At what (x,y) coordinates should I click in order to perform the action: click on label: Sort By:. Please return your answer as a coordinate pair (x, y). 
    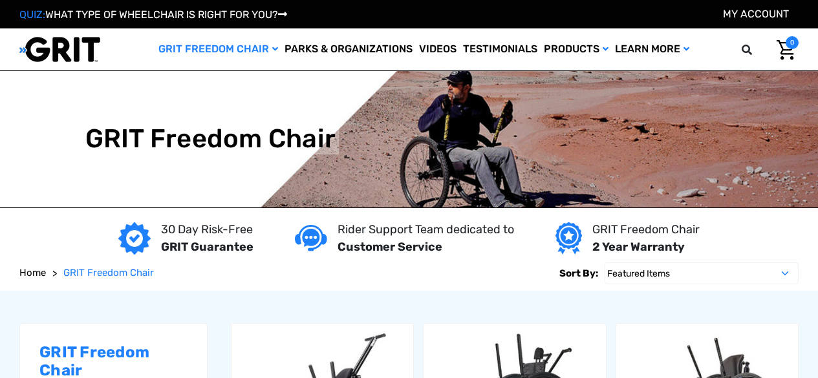
    Looking at the image, I should click on (578, 273).